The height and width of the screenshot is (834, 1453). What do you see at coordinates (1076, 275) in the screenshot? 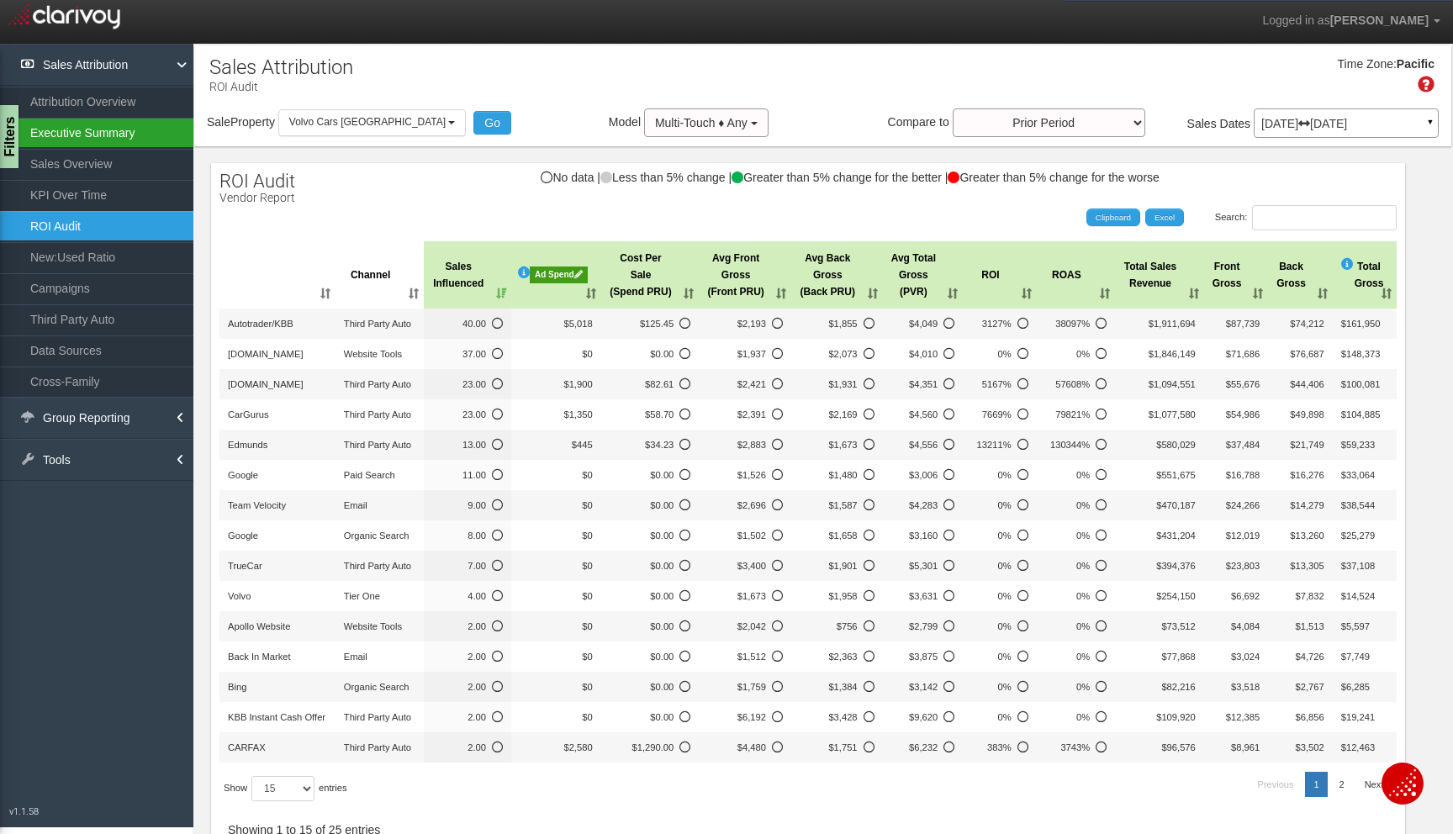
I see `th: ROAS: activate to sort column ascending` at bounding box center [1076, 275].